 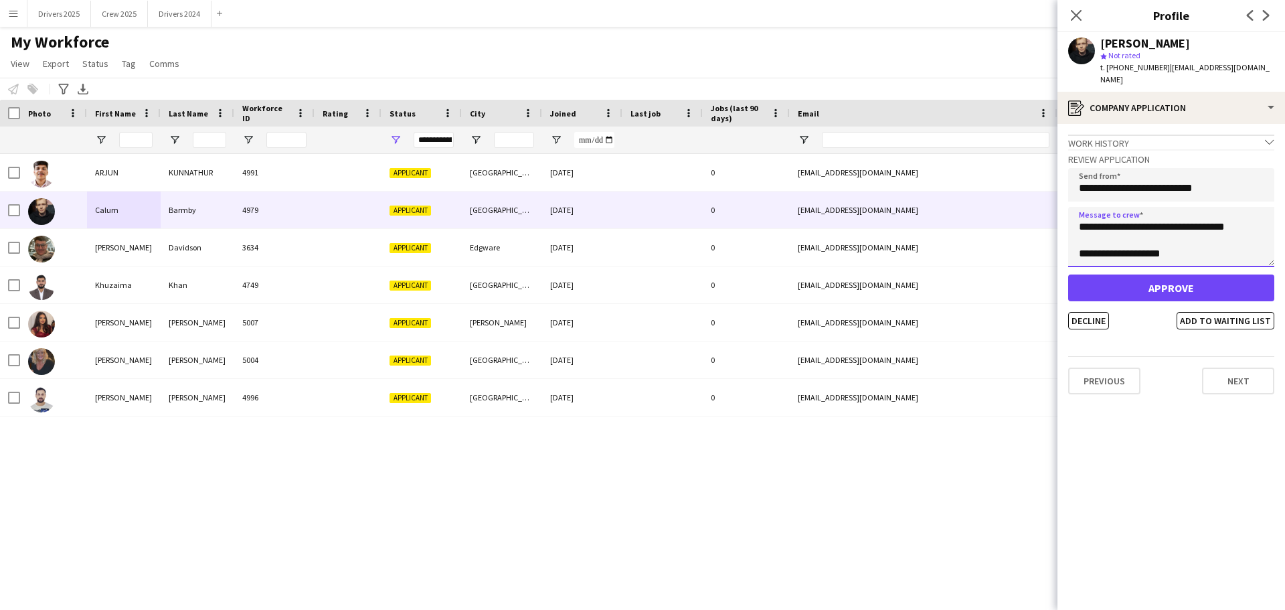 I want to click on span: First Name, so click(x=115, y=113).